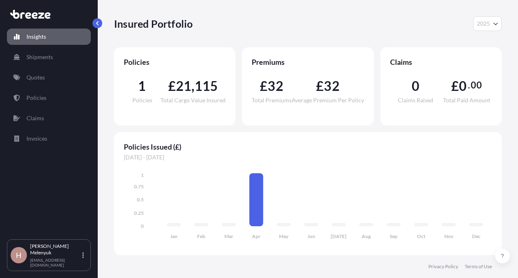  I want to click on span: Total Cargo Value Insured, so click(193, 100).